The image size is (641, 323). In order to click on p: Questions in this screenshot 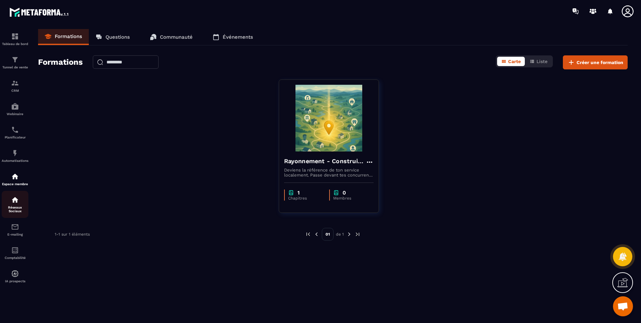, I will do `click(118, 37)`.